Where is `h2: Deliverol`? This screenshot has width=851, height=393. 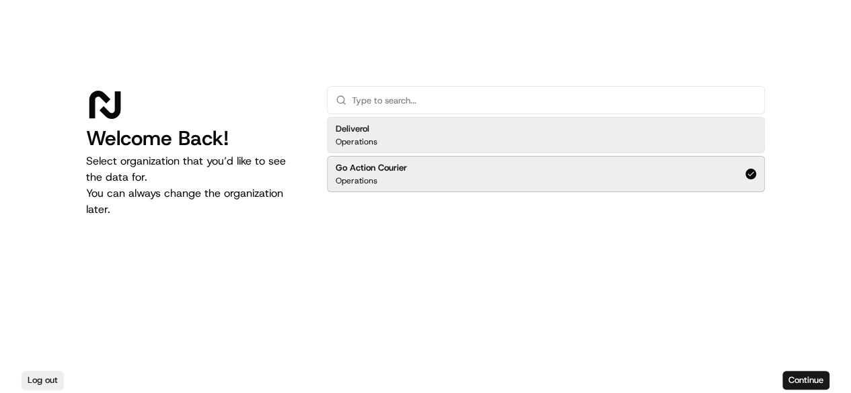
h2: Deliverol is located at coordinates (356, 129).